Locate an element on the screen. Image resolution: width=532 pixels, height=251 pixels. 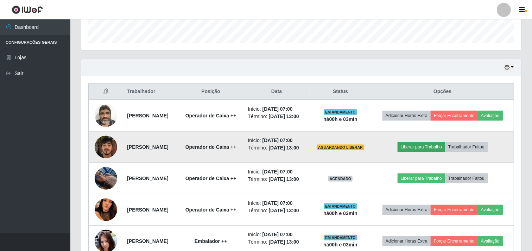
th: Posição is located at coordinates (211, 92).